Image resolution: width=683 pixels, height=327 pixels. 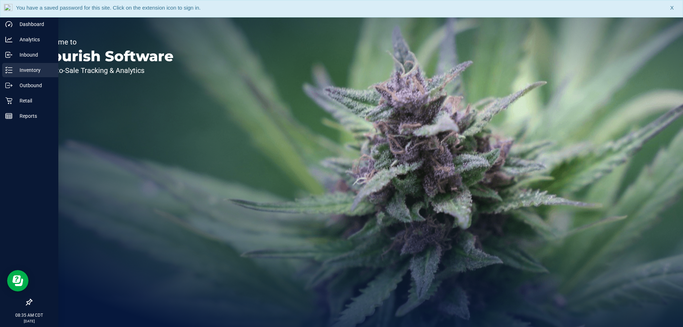 I want to click on p: 08:35 AM CDT, so click(x=29, y=315).